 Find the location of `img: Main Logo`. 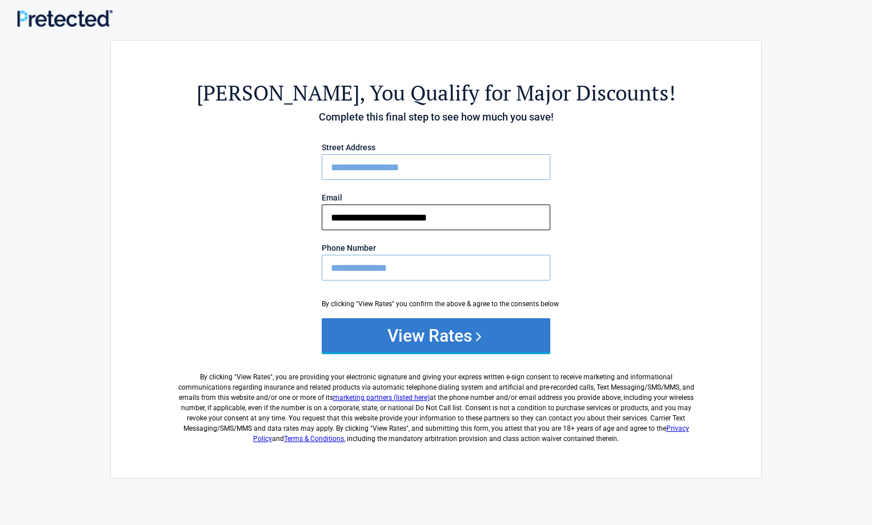

img: Main Logo is located at coordinates (65, 18).